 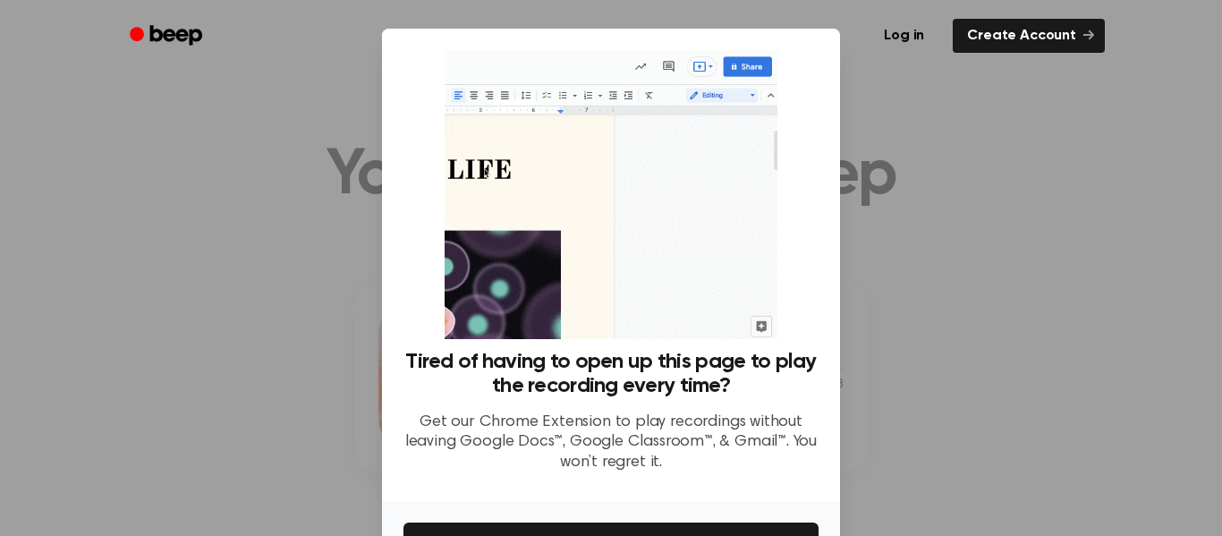 I want to click on a: Log in, so click(x=903, y=36).